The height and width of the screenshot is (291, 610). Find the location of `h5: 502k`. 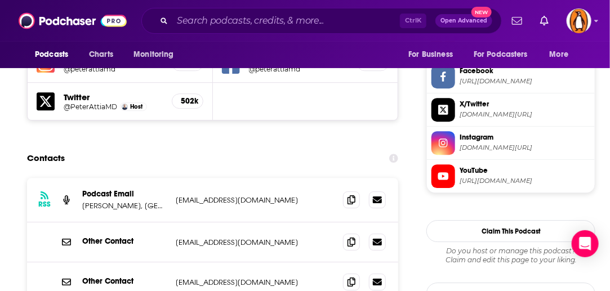

h5: 502k is located at coordinates (187, 101).